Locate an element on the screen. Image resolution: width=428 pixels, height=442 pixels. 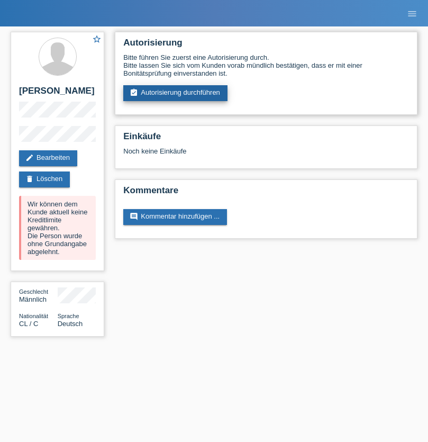
span: Nationalität is located at coordinates (33, 316).